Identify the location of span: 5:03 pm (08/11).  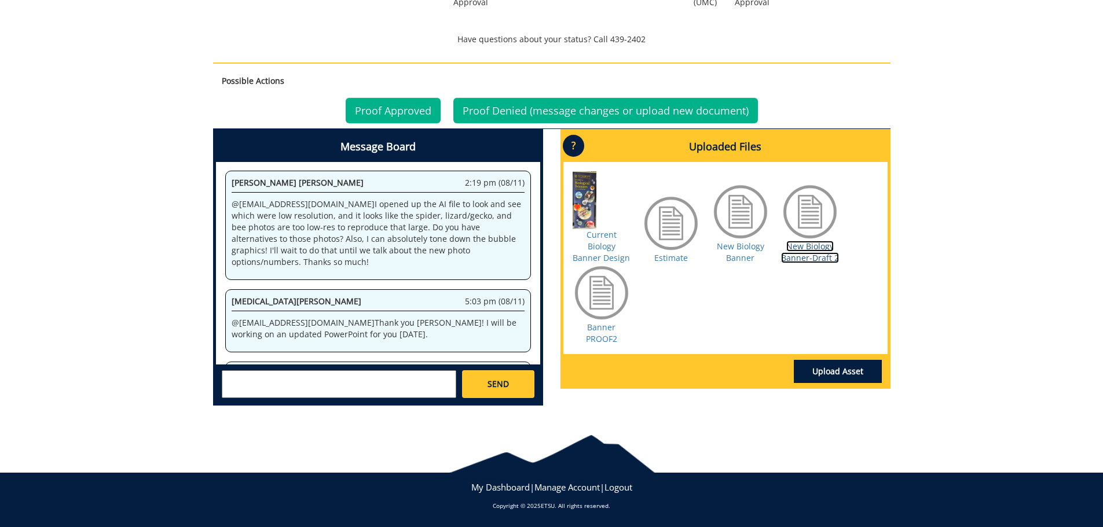
(494, 302).